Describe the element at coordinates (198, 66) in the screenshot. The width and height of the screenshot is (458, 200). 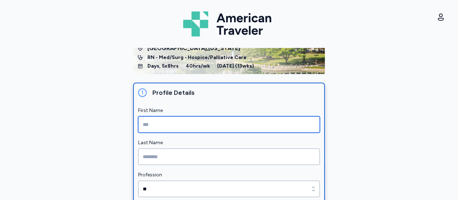
I see `span: 40 hrs/wk` at that location.